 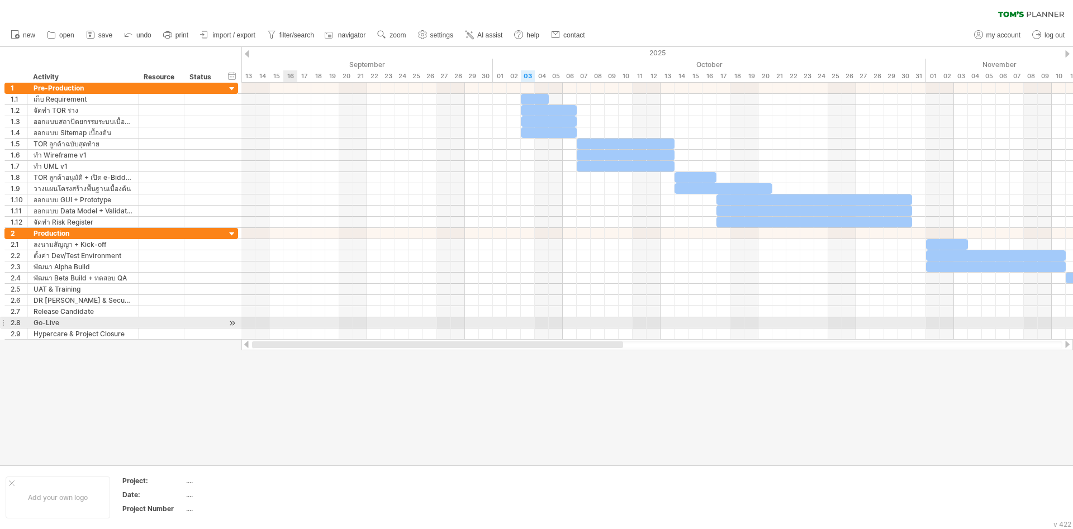 I want to click on div: Tuesday, 23 September 2025, so click(x=388, y=76).